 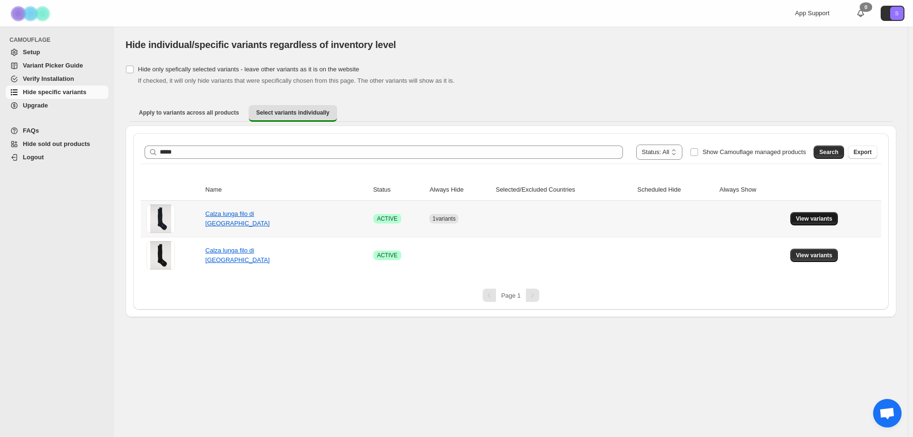 I want to click on button: Search, so click(x=829, y=152).